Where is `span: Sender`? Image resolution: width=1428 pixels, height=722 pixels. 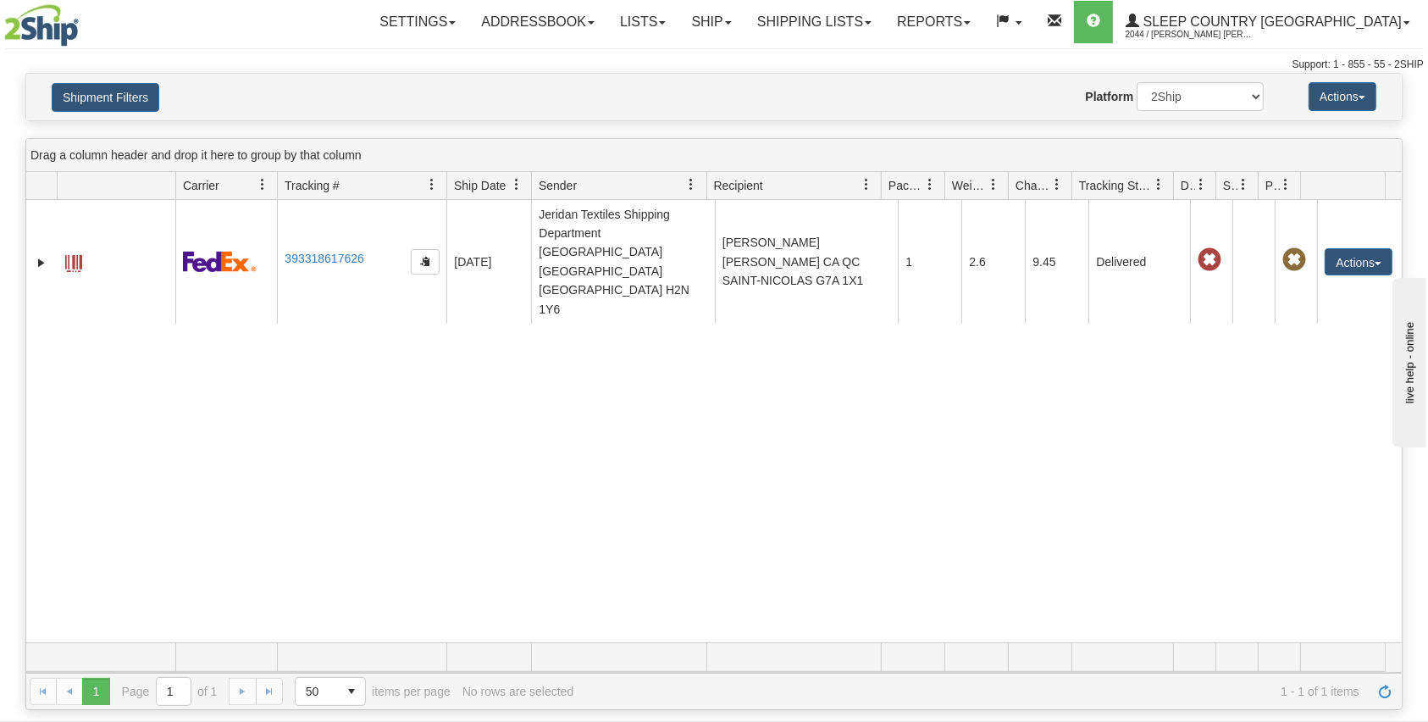 span: Sender is located at coordinates (557, 185).